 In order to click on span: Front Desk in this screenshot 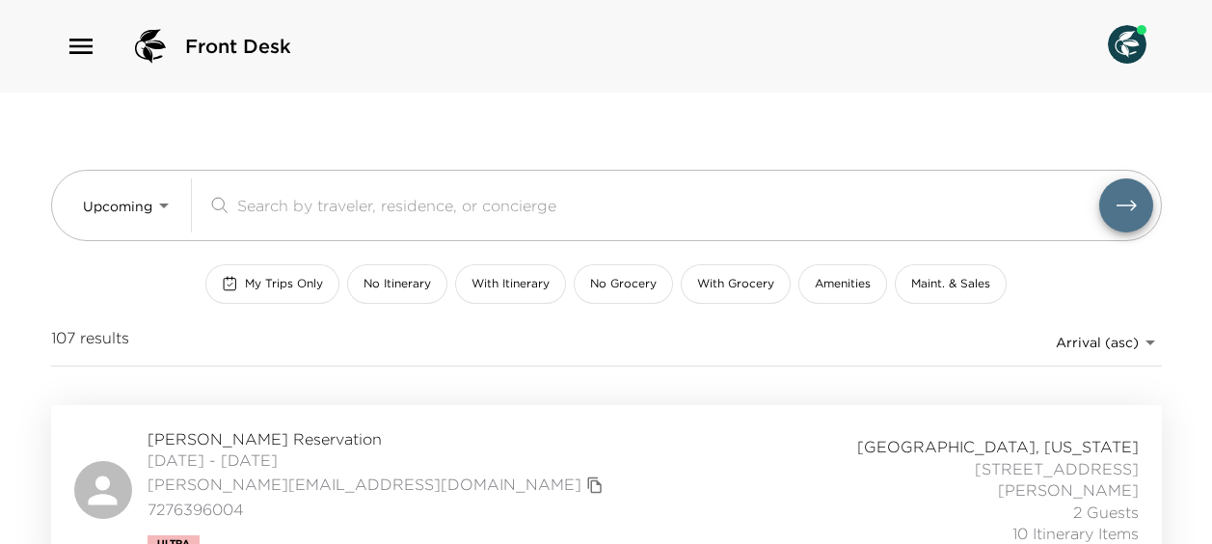, I will do `click(238, 46)`.